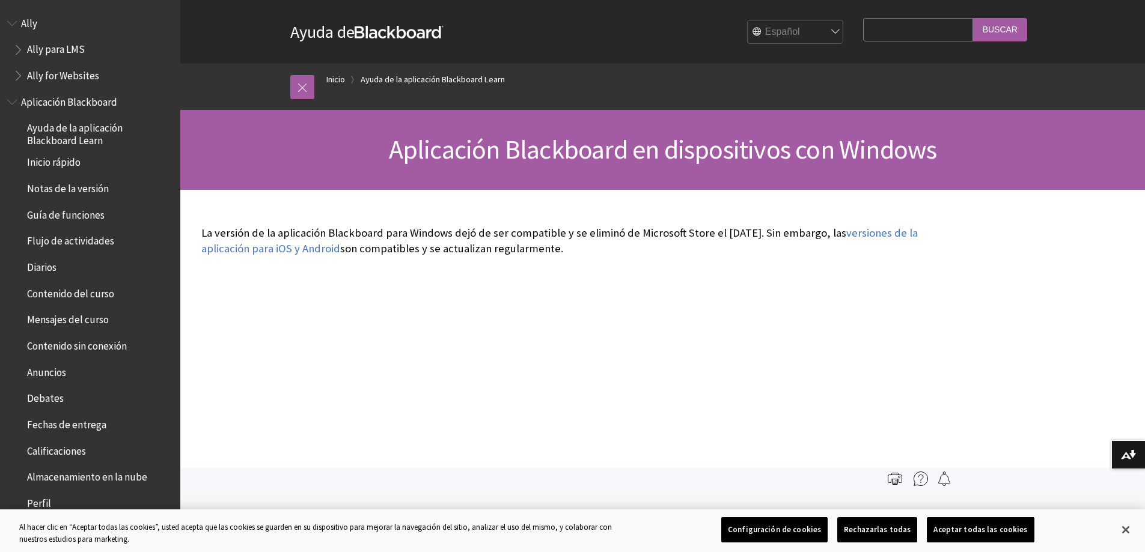 The width and height of the screenshot is (1145, 552). What do you see at coordinates (774, 530) in the screenshot?
I see `button: Configuración de cookies` at bounding box center [774, 530].